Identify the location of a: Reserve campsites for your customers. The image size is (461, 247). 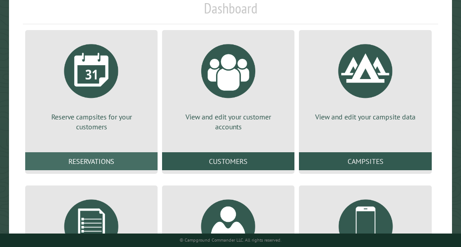
(91, 85).